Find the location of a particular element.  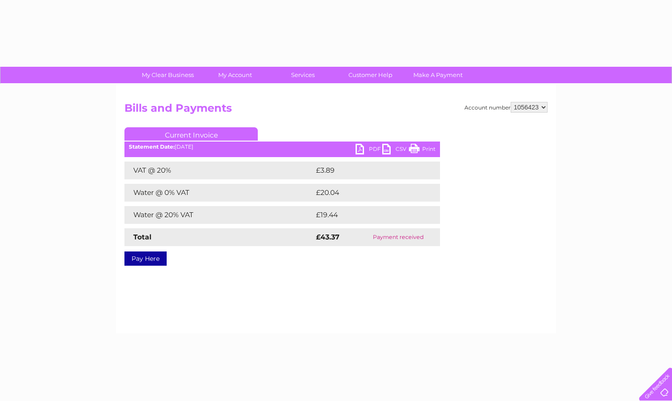

a: My Account is located at coordinates (235, 75).